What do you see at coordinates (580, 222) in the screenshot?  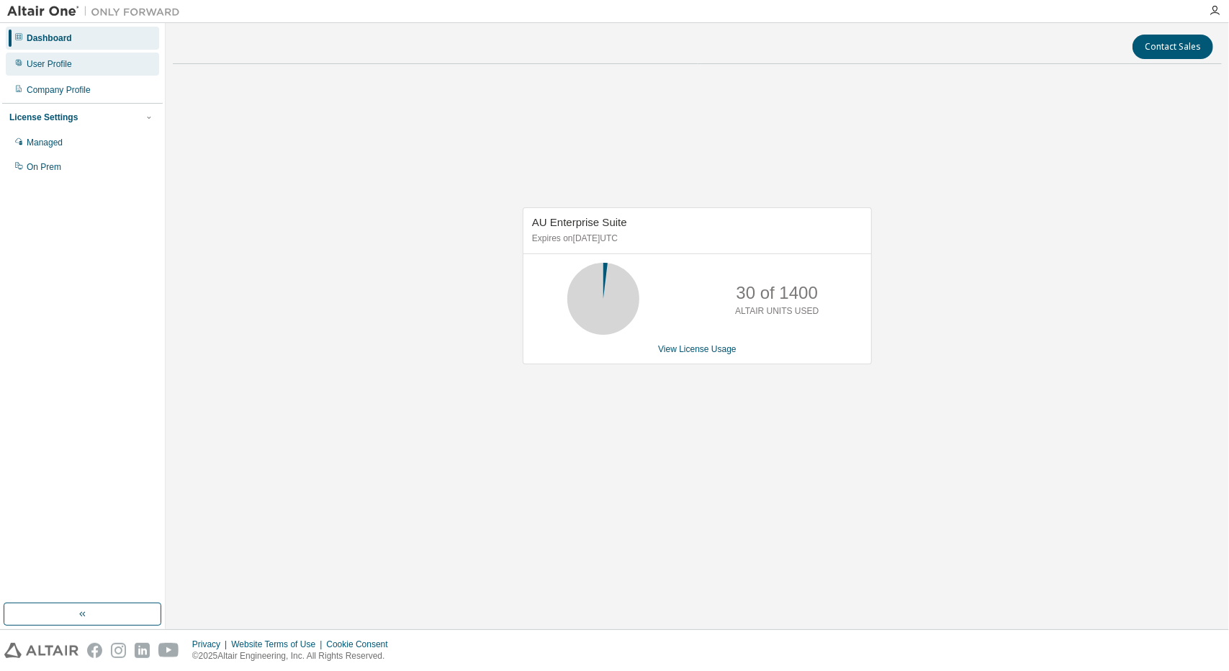 I see `span: AU Enterprise Suite` at bounding box center [580, 222].